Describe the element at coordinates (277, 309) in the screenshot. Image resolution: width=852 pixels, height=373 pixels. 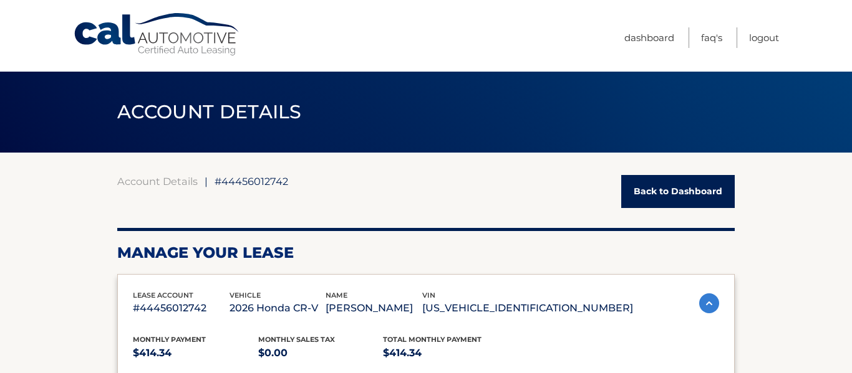
I see `p: 2026 Honda CR-V` at that location.